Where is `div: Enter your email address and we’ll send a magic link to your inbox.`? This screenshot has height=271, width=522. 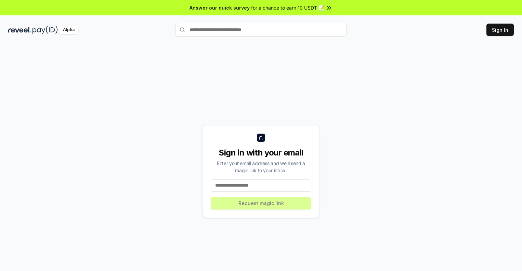
div: Enter your email address and we’ll send a magic link to your inbox. is located at coordinates (261, 167).